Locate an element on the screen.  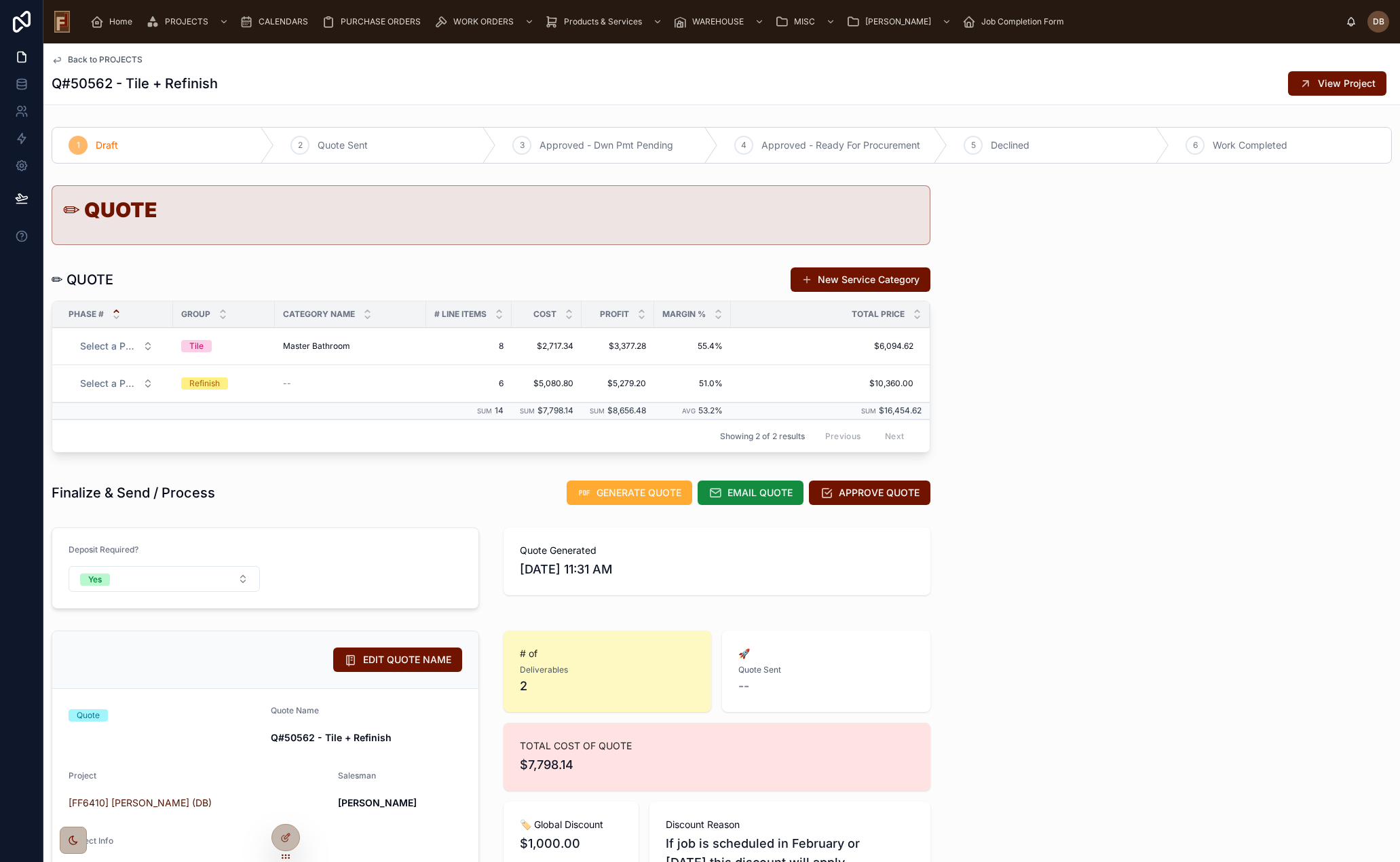
span: PURCHASE ORDERS is located at coordinates (381, 22).